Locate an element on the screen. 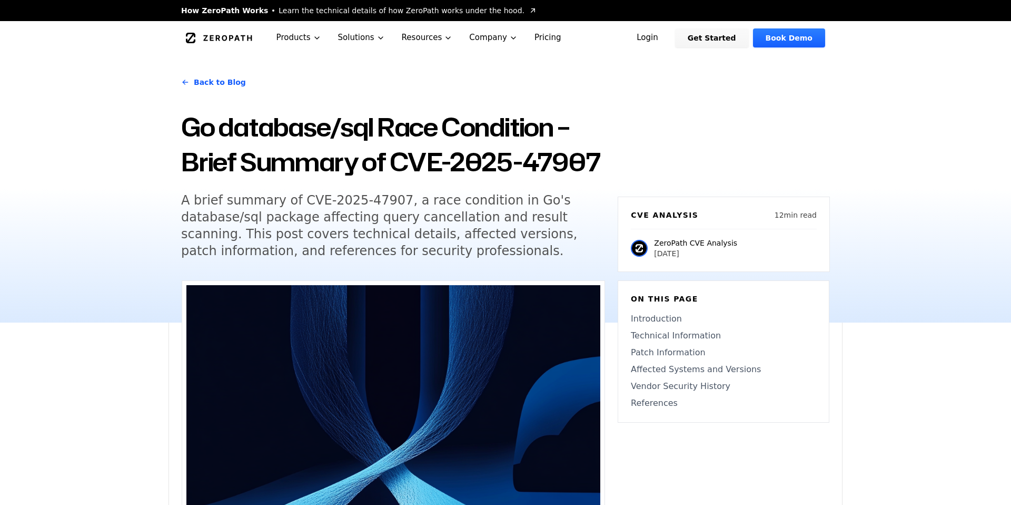 The height and width of the screenshot is (505, 1011). button: Company is located at coordinates (494, 37).